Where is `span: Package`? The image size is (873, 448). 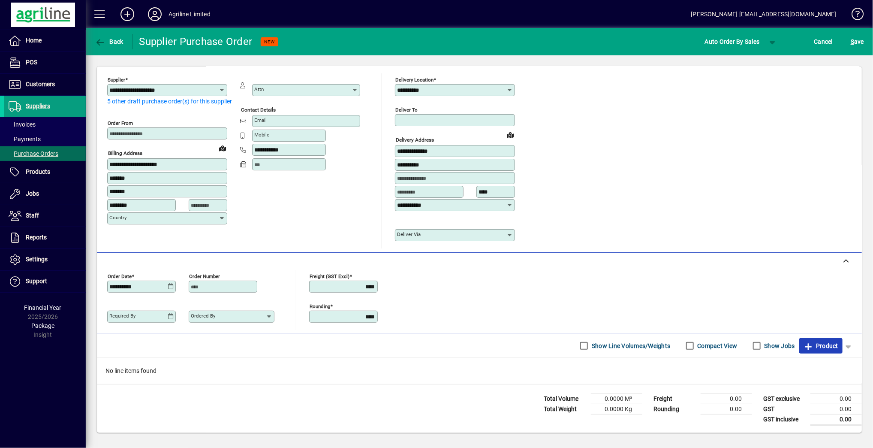
span: Package is located at coordinates (43, 326).